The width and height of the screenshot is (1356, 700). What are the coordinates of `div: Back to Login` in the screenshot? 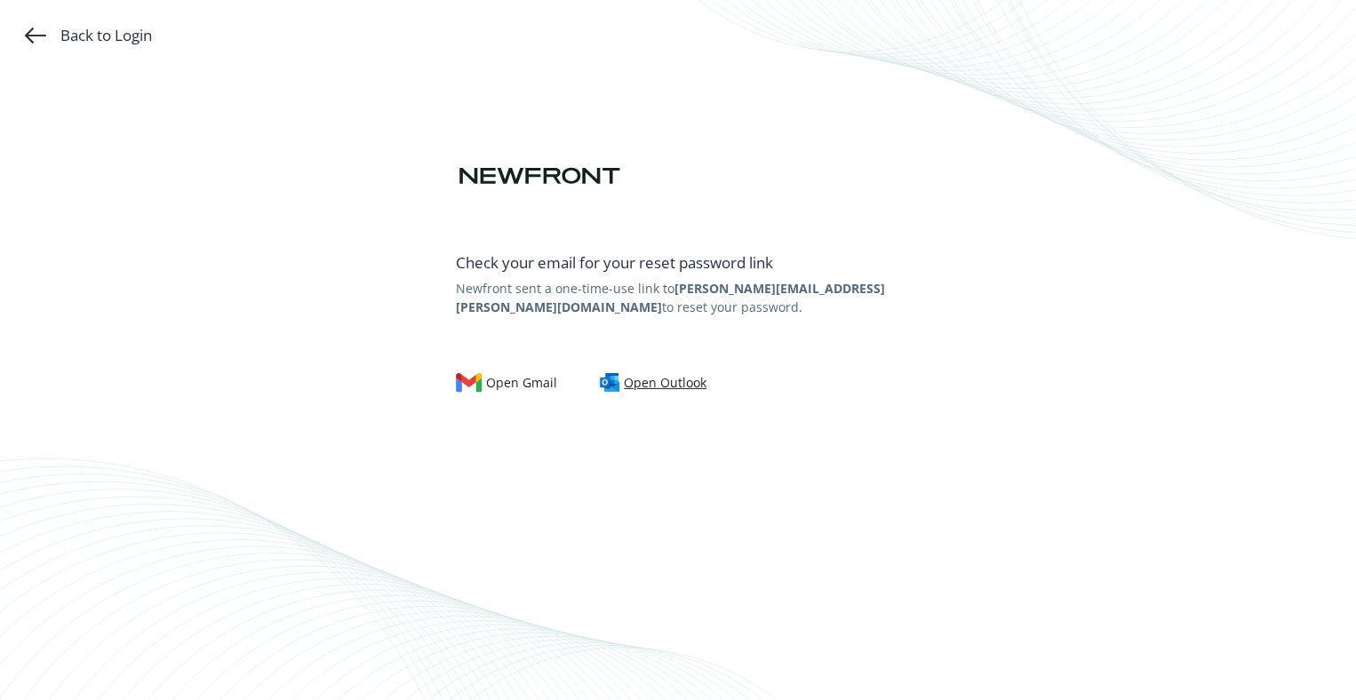 It's located at (88, 36).